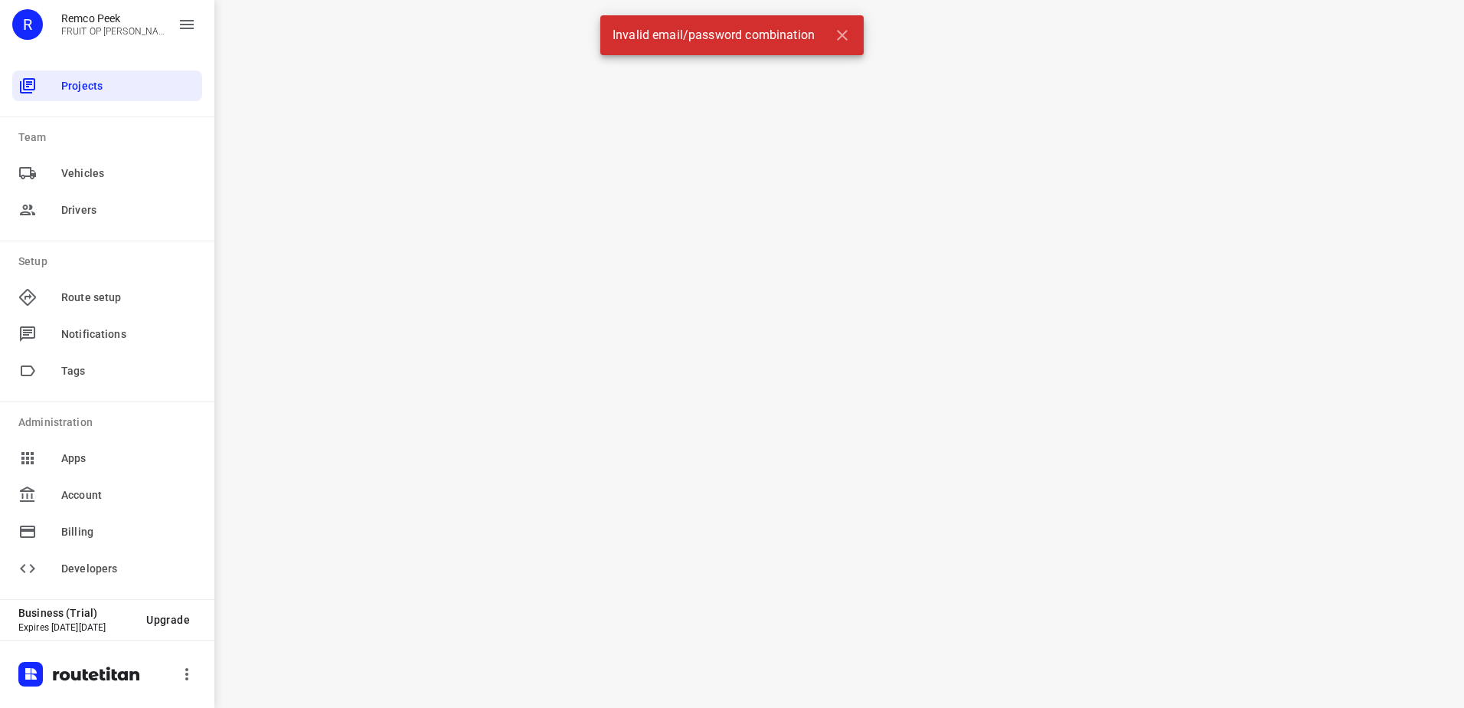 This screenshot has height=708, width=1464. I want to click on p: Team, so click(110, 137).